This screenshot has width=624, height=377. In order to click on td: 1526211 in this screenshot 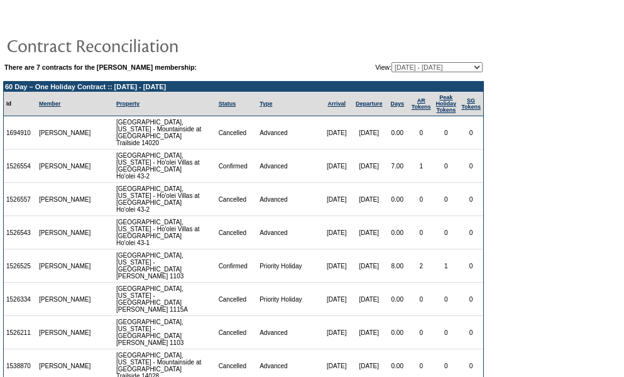, I will do `click(20, 332)`.